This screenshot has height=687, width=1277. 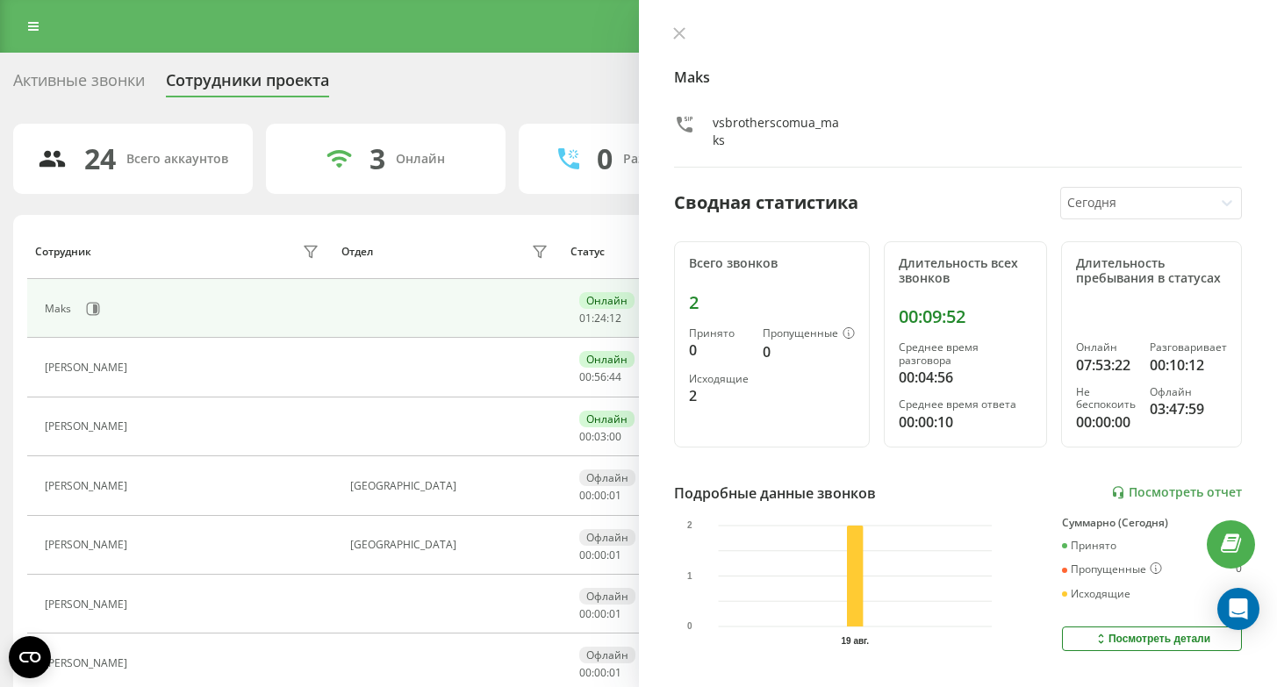 I want to click on div: Maks, so click(x=60, y=309).